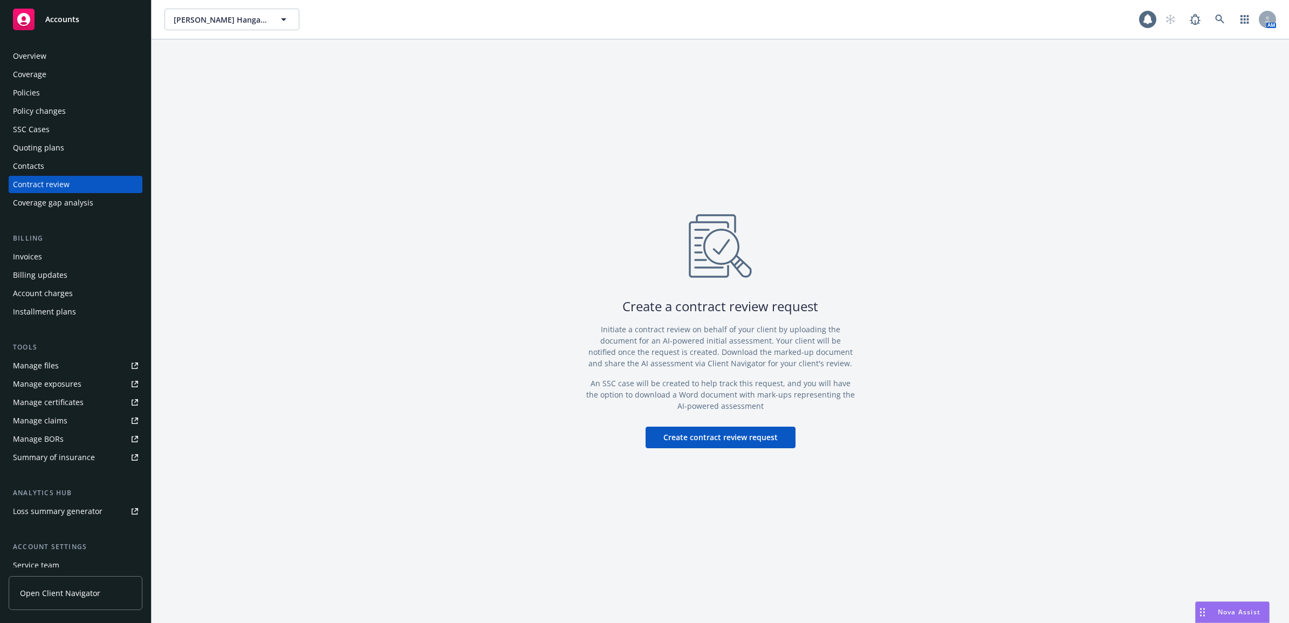 Image resolution: width=1289 pixels, height=623 pixels. Describe the element at coordinates (76, 511) in the screenshot. I see `a: Loss summary generator` at that location.